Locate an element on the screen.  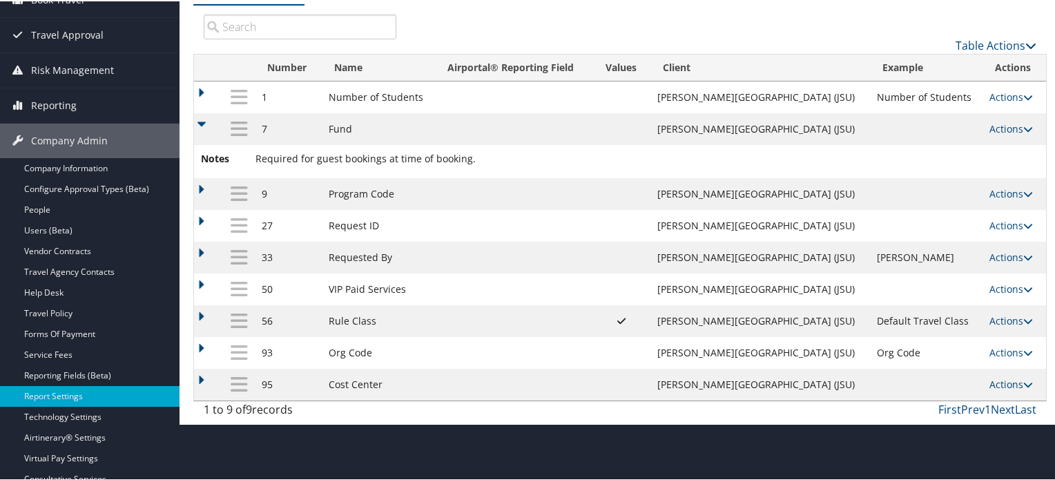
td: Fund is located at coordinates (378, 128).